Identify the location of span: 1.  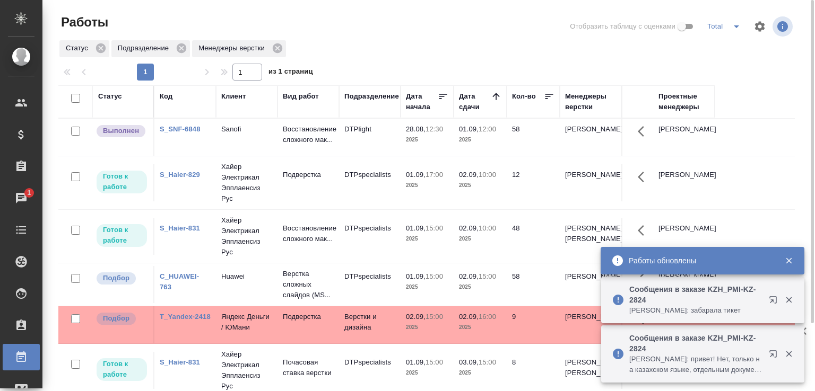
(29, 193).